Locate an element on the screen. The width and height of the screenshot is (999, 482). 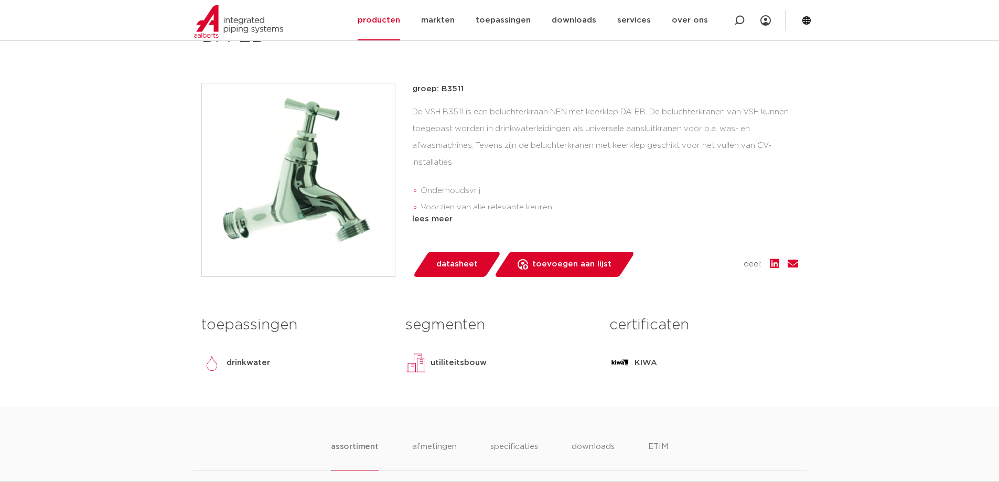
img: utiliteitsbouw is located at coordinates (416, 363).